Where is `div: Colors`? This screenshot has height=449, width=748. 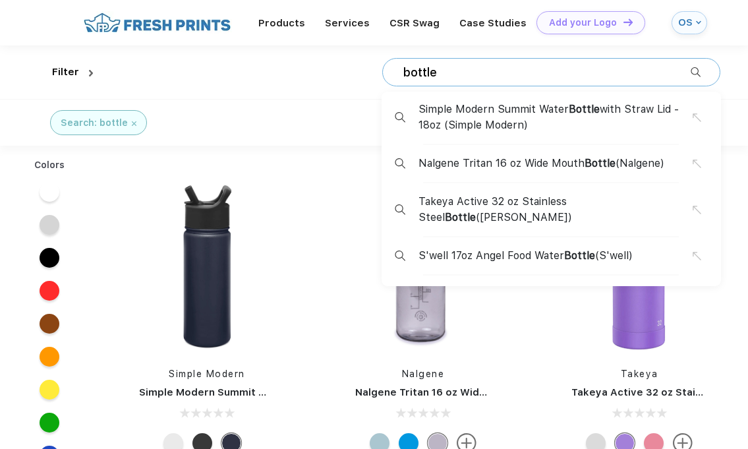 div: Colors is located at coordinates (49, 165).